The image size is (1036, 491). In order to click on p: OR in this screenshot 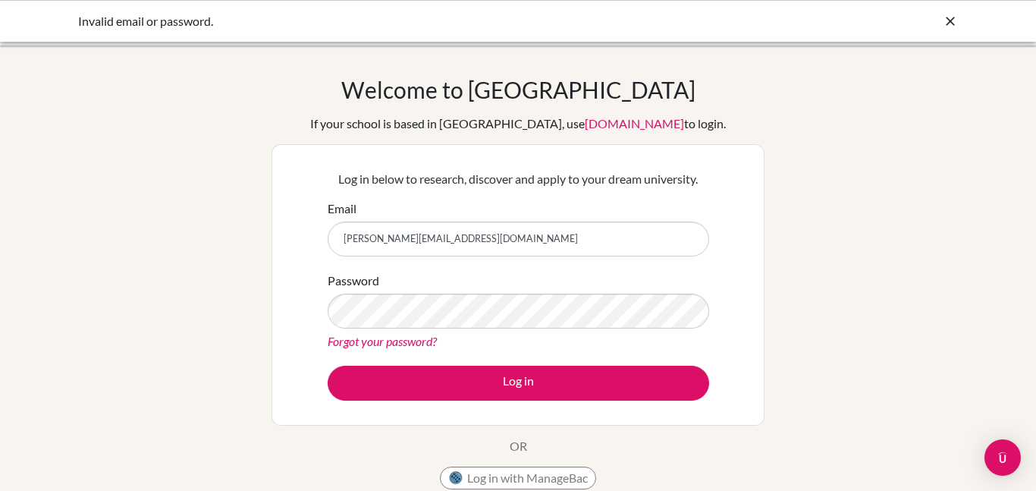, I will do `click(518, 446)`.